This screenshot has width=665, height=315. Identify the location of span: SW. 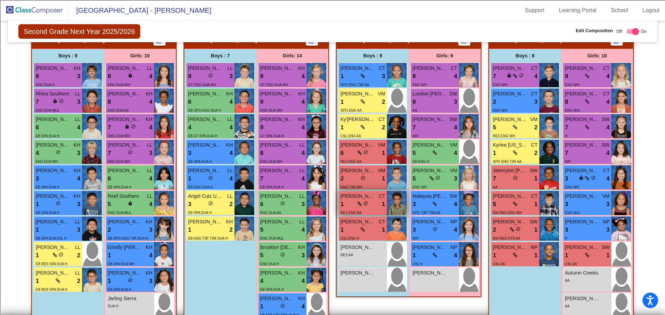
(605, 145).